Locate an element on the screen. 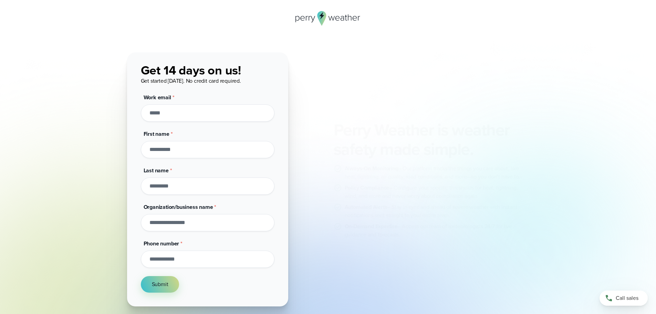 This screenshot has width=656, height=314. span: Work email is located at coordinates (157, 97).